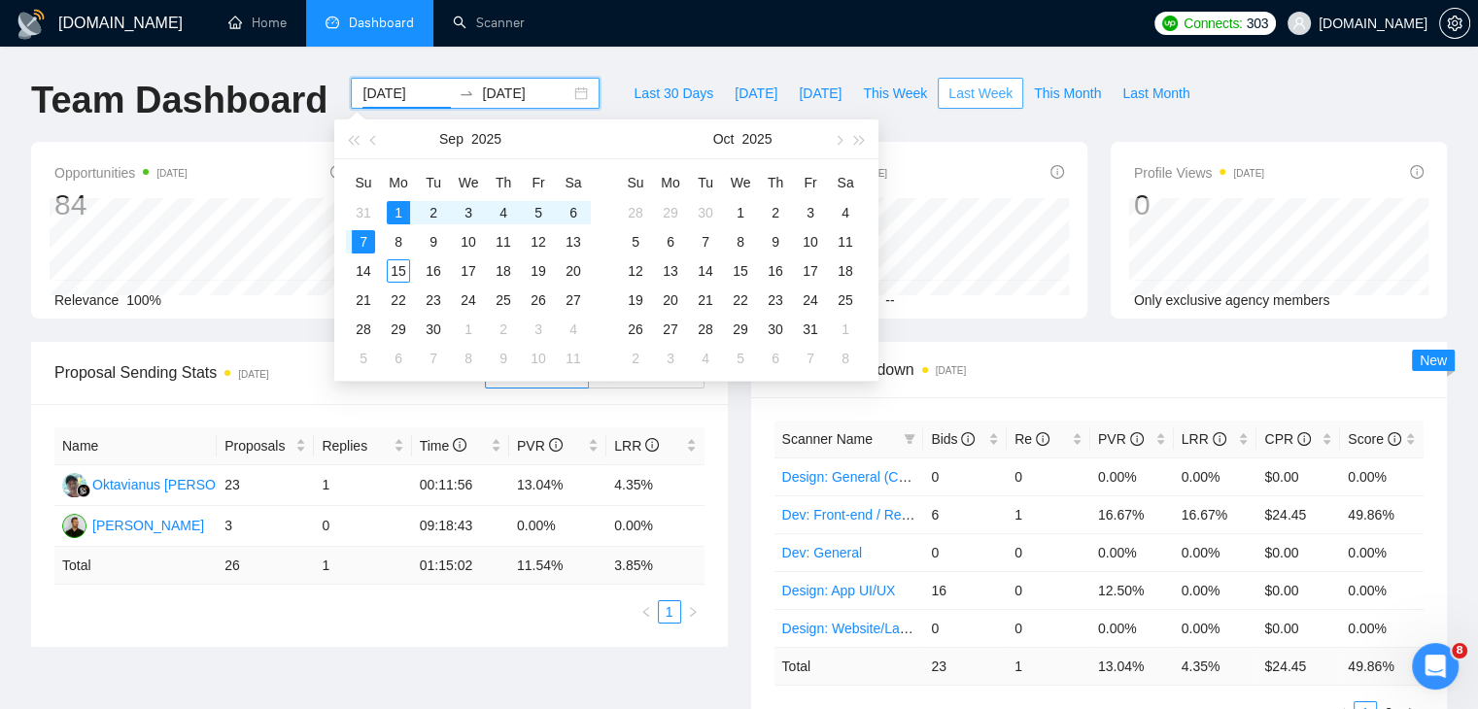 This screenshot has width=1478, height=709. Describe the element at coordinates (332, 22) in the screenshot. I see `span: dashboard` at that location.